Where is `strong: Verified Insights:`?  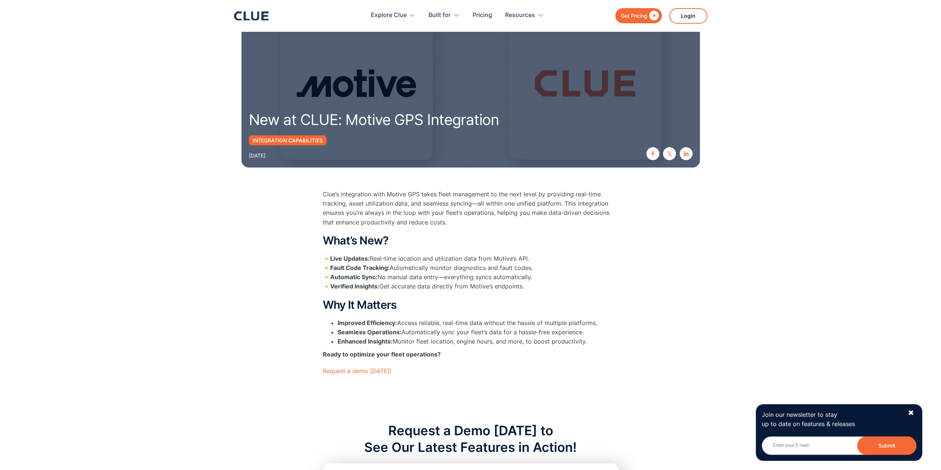 strong: Verified Insights: is located at coordinates (355, 286).